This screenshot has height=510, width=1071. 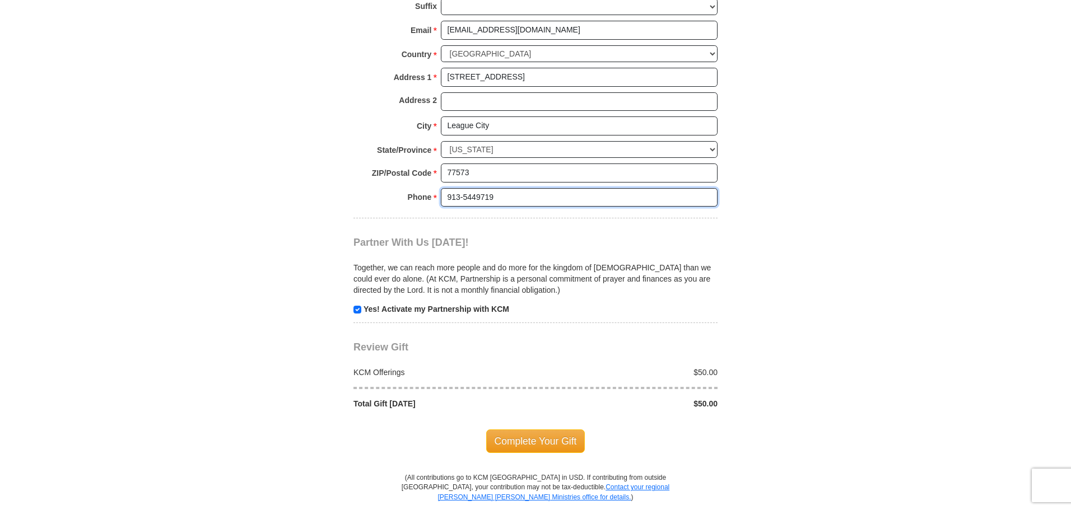 I want to click on strong: Address 2, so click(x=418, y=100).